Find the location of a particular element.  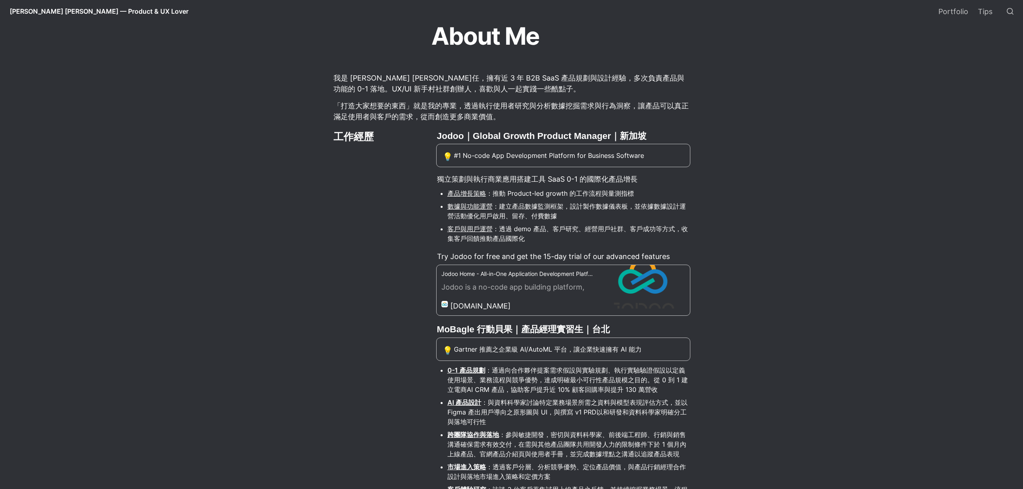

p: 獨立策劃與執行商業應用搭建工具 SaaS 0-1 的國際化產品增長 is located at coordinates (564, 179).